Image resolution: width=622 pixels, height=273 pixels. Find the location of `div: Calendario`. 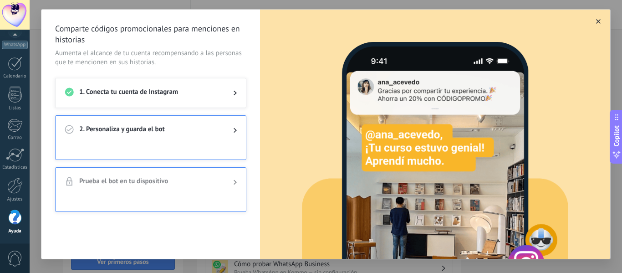

div: Calendario is located at coordinates (15, 76).